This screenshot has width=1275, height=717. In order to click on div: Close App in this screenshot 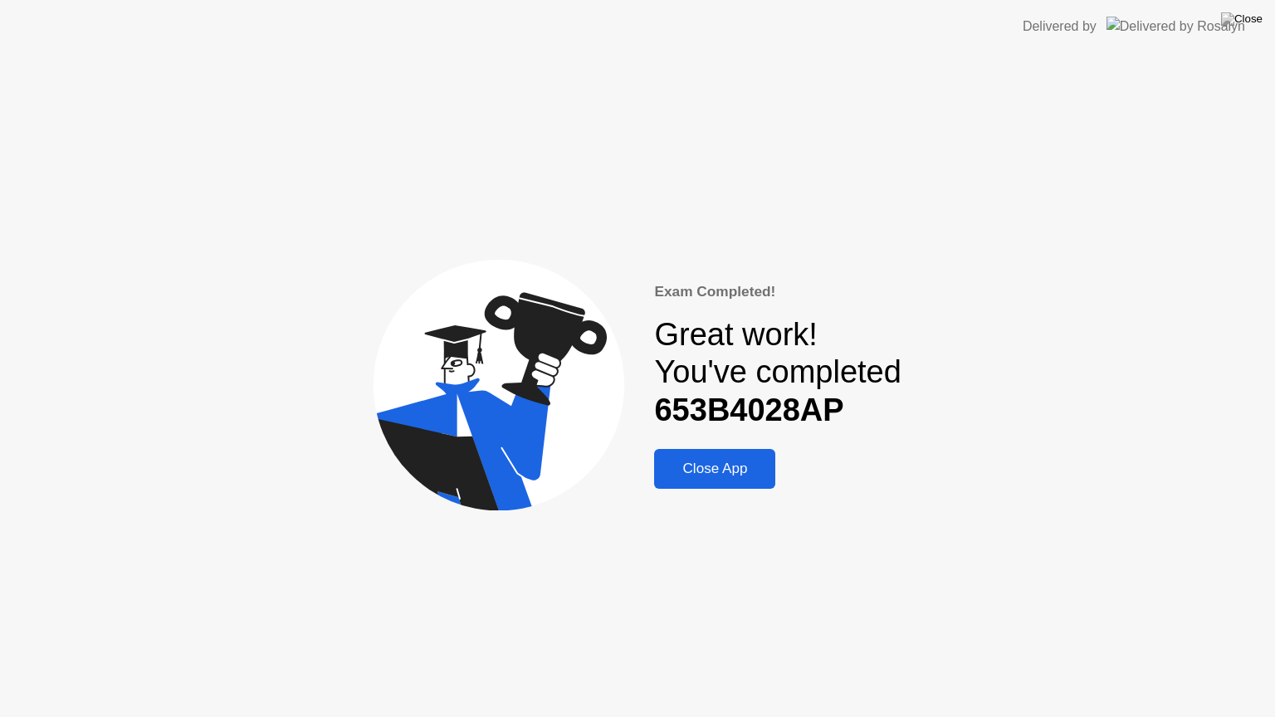, I will do `click(714, 469)`.